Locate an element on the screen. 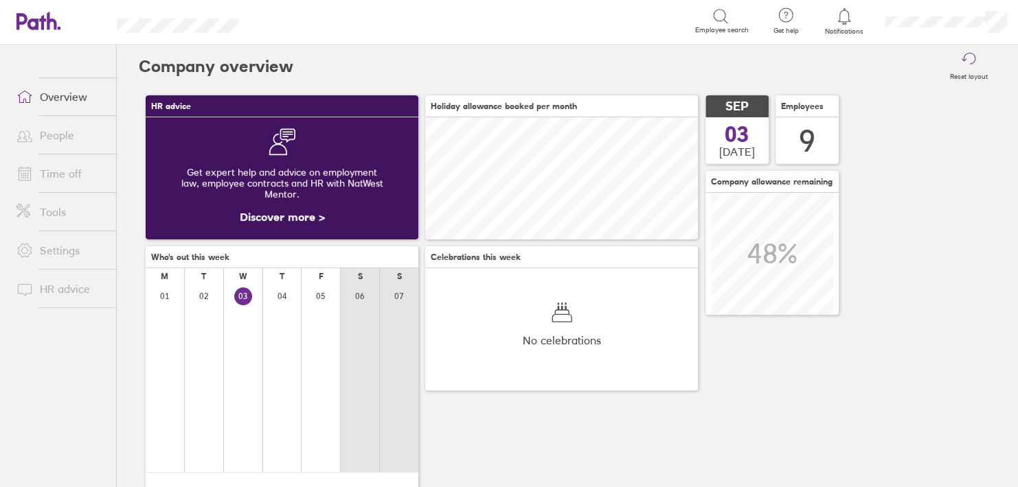  div: Search is located at coordinates (292, 21).